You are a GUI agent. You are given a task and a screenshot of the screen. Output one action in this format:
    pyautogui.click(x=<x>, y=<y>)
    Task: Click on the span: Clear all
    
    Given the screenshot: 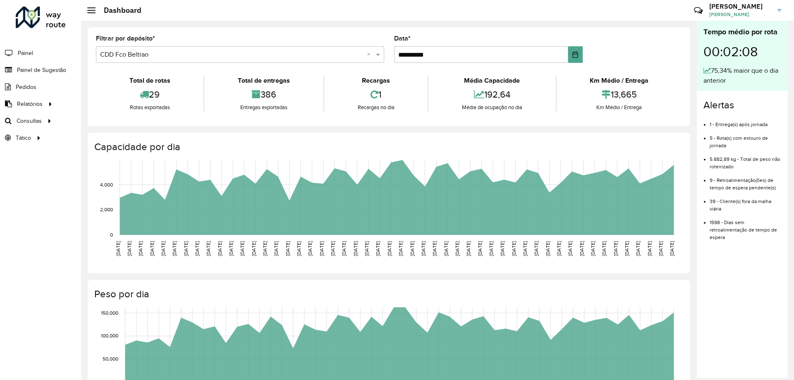 What is the action you would take?
    pyautogui.click(x=370, y=55)
    